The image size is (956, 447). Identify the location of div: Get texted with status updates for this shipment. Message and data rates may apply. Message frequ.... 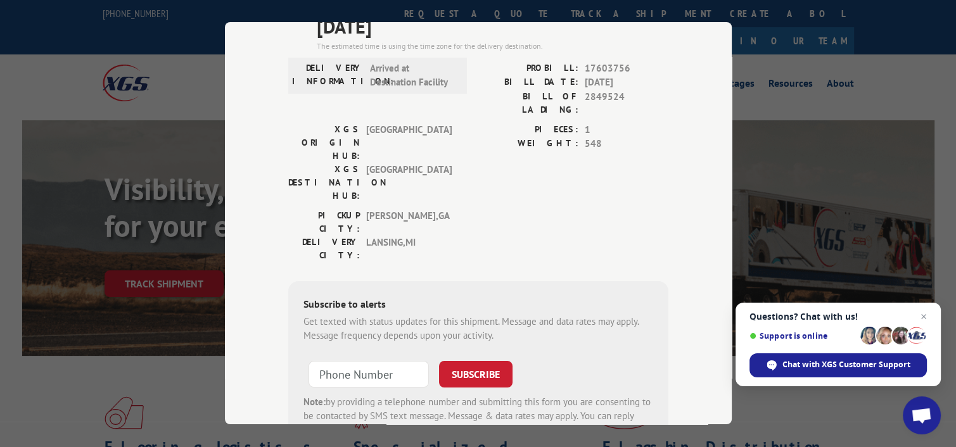
(478, 329).